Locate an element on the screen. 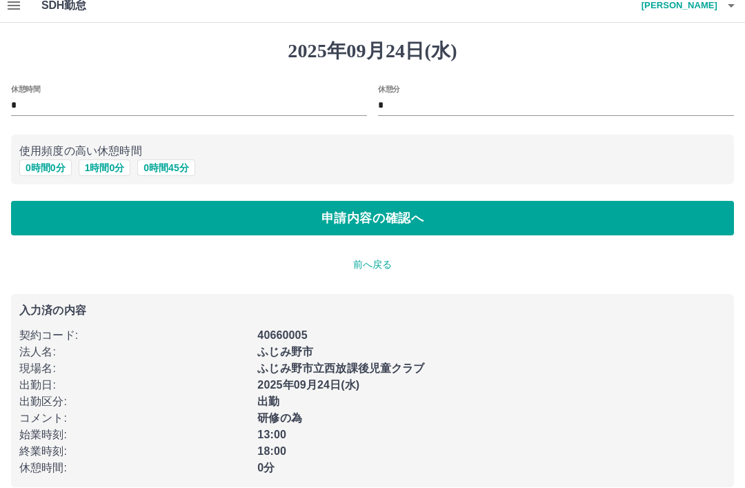 This screenshot has width=745, height=488. b: 出勤 is located at coordinates (268, 401).